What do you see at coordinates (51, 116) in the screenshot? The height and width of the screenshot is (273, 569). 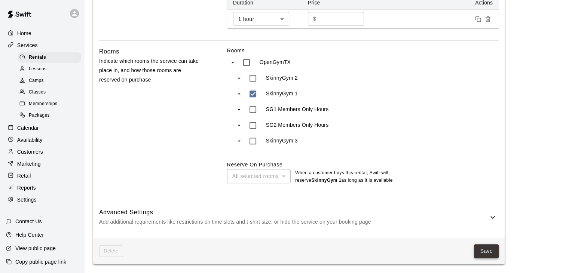 I see `a: Packages` at bounding box center [51, 116].